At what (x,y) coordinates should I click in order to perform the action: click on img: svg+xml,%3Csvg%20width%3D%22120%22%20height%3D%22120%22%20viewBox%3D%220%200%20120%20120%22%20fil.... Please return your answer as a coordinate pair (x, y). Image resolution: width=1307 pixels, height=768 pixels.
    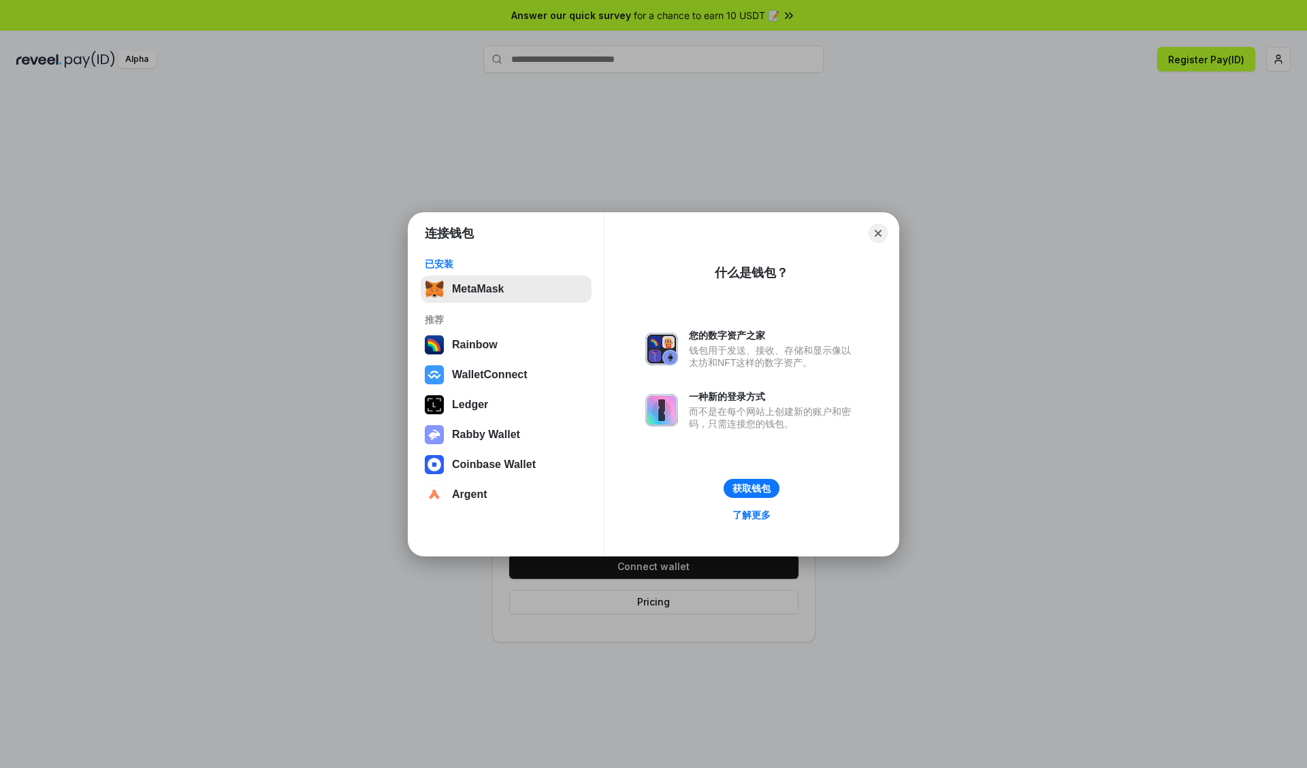
    Looking at the image, I should click on (434, 345).